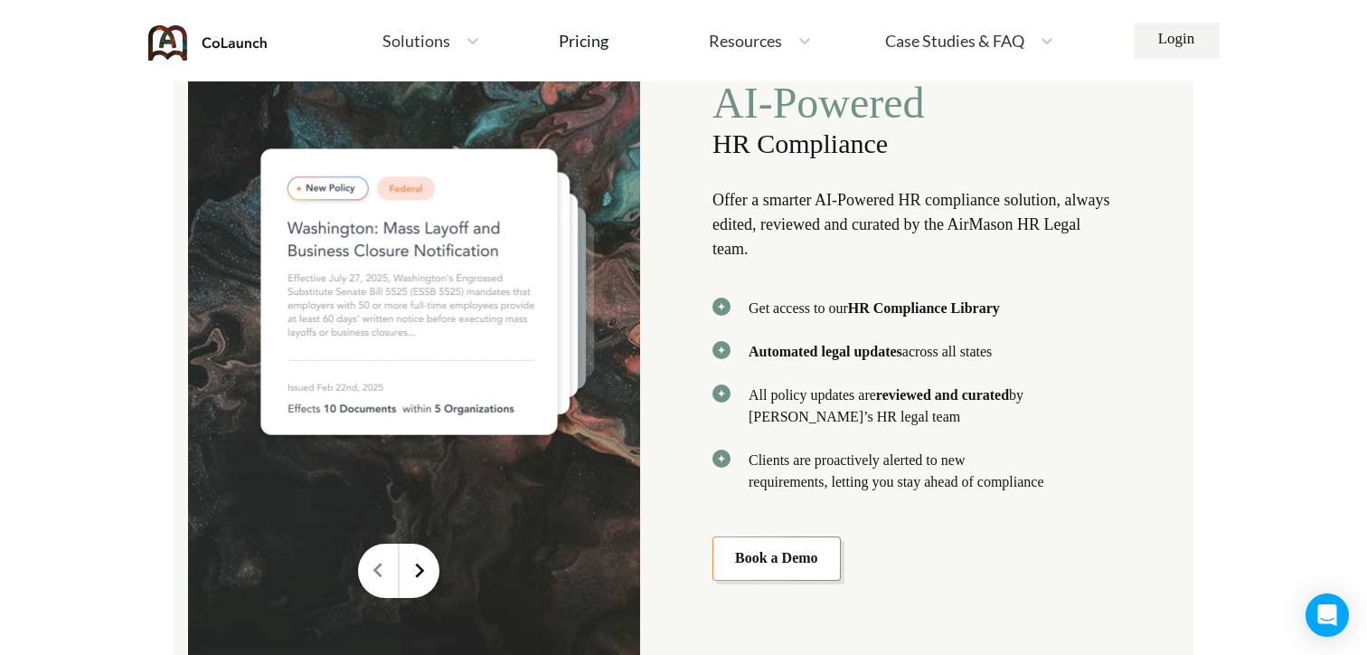 This screenshot has height=655, width=1367. I want to click on div: Pricing, so click(583, 41).